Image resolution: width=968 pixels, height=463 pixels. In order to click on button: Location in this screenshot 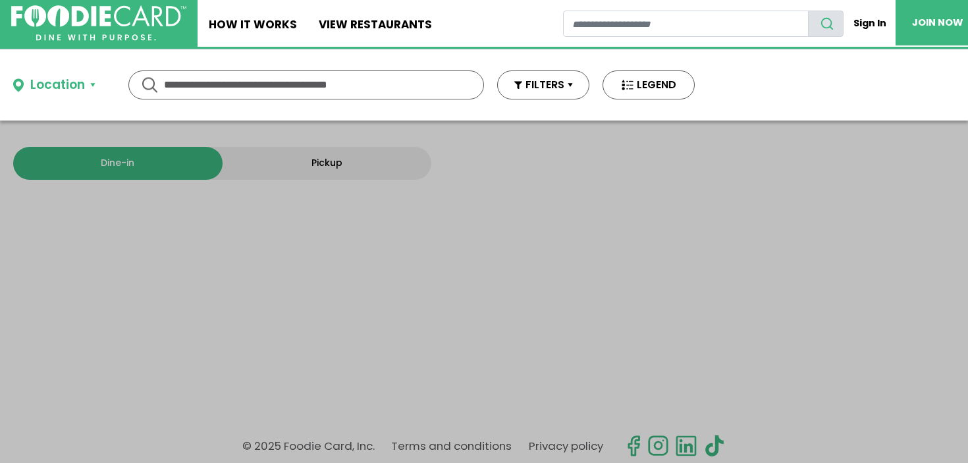, I will do `click(54, 85)`.